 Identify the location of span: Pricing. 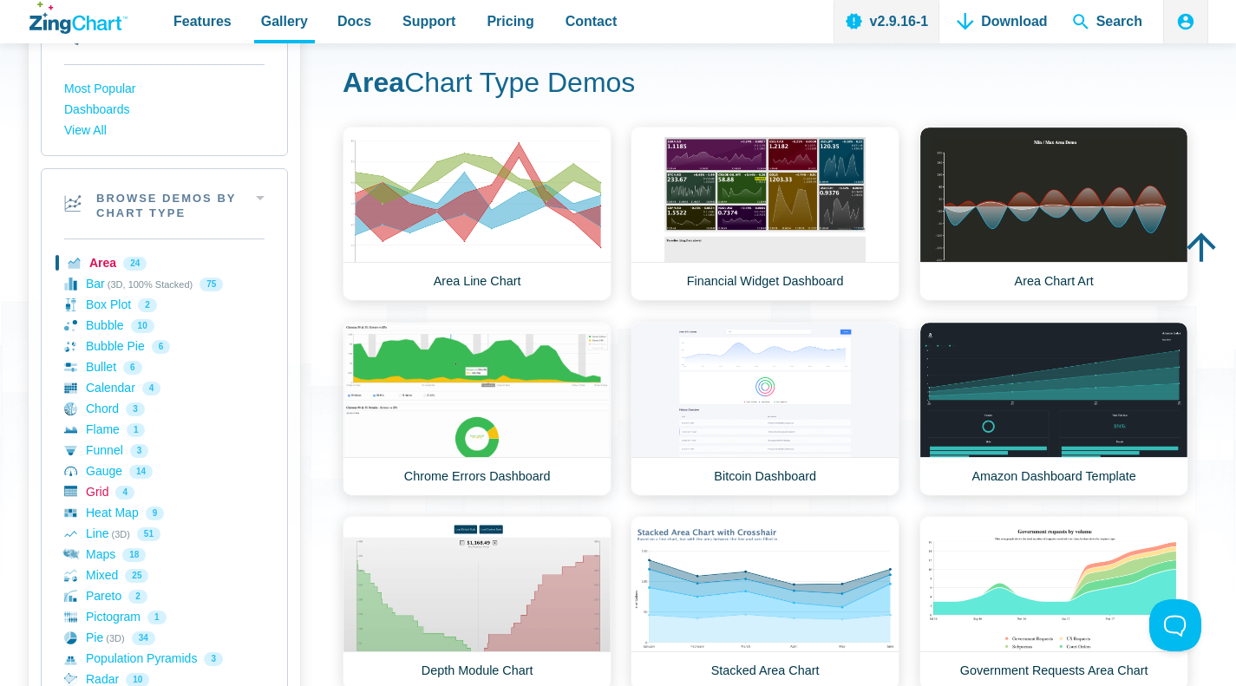
(510, 21).